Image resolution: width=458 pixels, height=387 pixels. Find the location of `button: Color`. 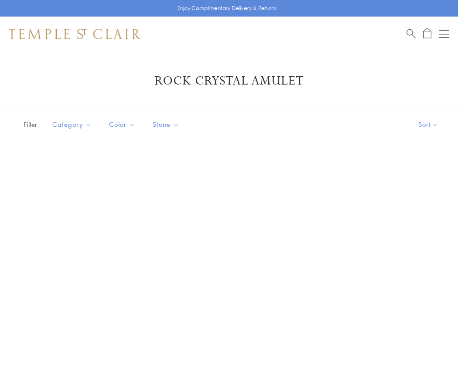

button: Color is located at coordinates (122, 124).